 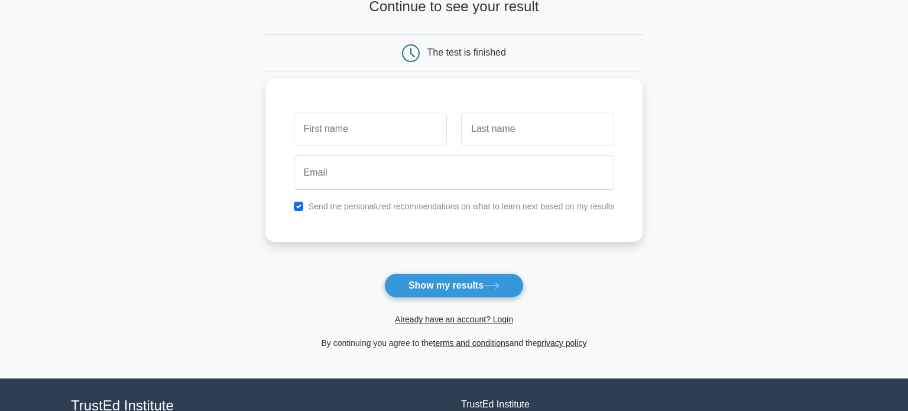 I want to click on input: First name, so click(x=370, y=129).